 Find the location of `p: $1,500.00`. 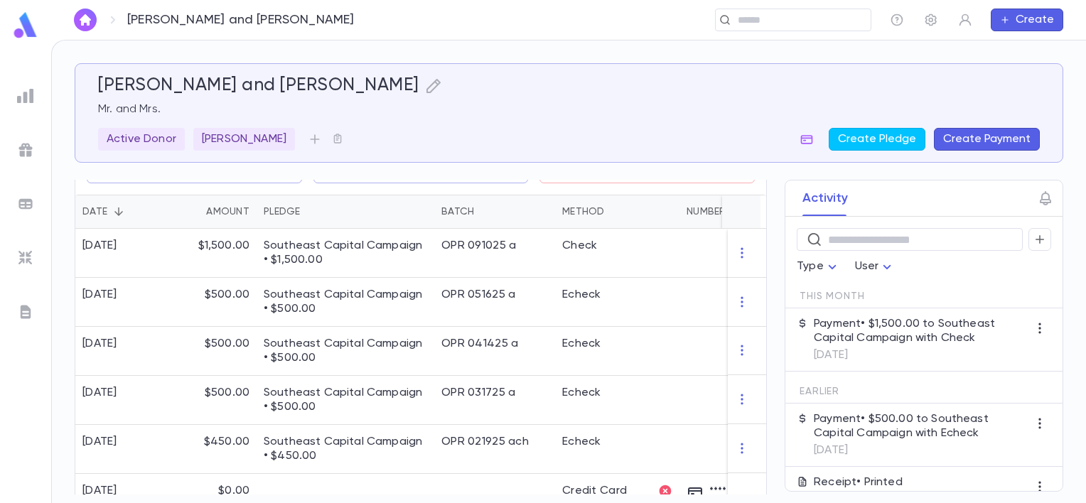

p: $1,500.00 is located at coordinates (224, 246).